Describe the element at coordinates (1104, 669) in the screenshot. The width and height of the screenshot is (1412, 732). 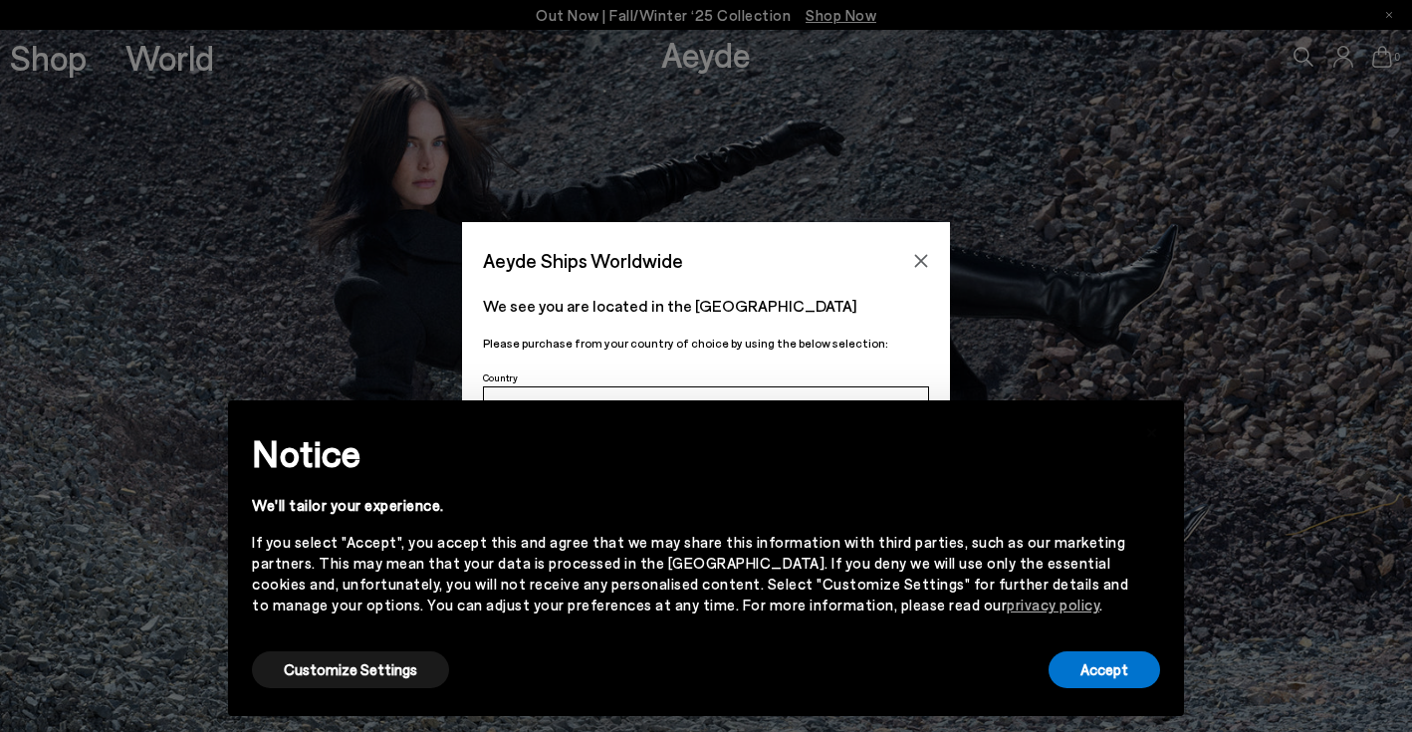
I see `button: Accept` at that location.